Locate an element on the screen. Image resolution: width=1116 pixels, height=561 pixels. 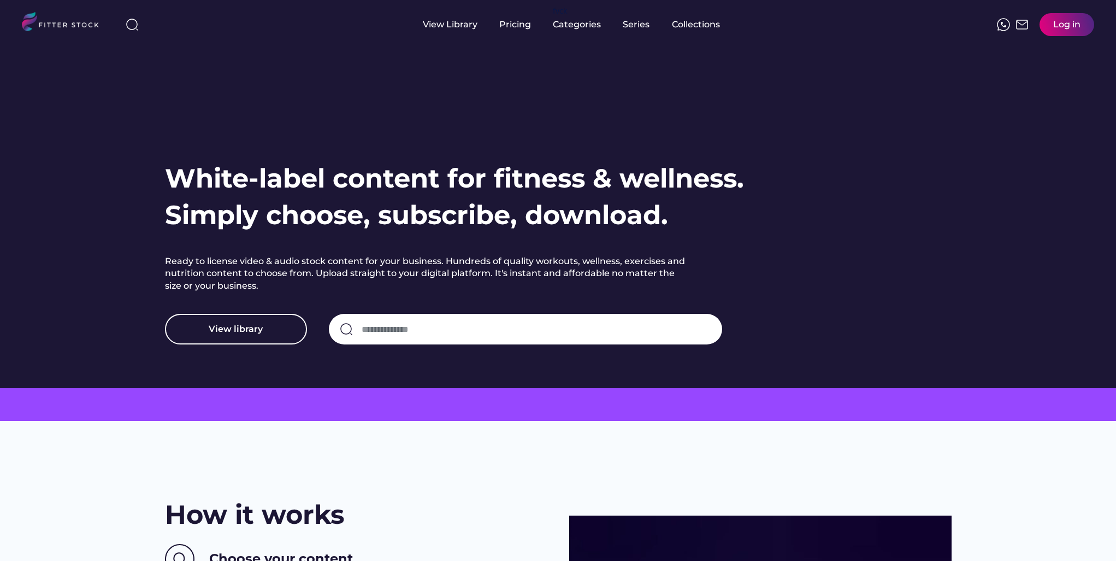
button: View library is located at coordinates (236, 329).